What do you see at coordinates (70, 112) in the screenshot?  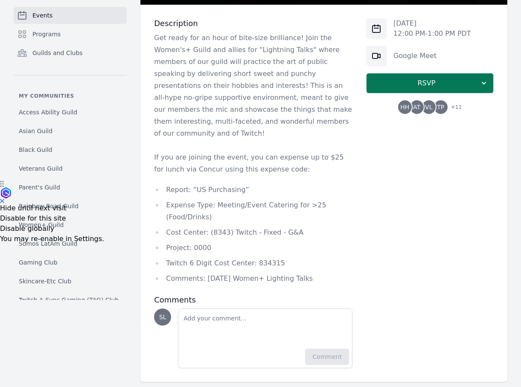 I see `a: Access Ability Guild` at bounding box center [70, 112].